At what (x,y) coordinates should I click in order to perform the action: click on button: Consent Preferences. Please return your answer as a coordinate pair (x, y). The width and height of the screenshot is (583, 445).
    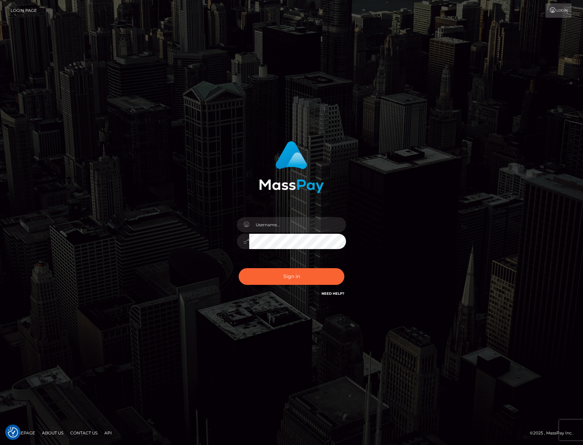
    Looking at the image, I should click on (13, 433).